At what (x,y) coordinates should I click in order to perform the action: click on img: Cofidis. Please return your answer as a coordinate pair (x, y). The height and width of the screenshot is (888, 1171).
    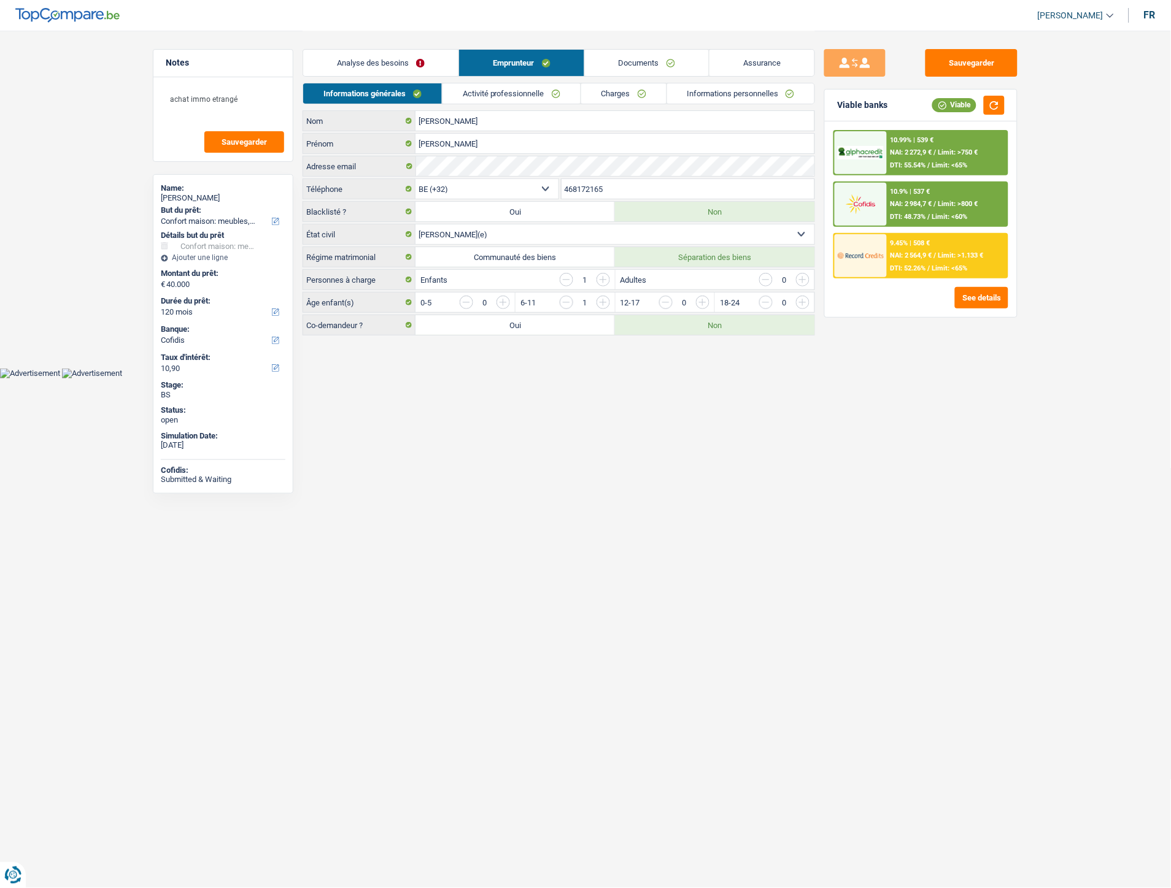
    Looking at the image, I should click on (860, 204).